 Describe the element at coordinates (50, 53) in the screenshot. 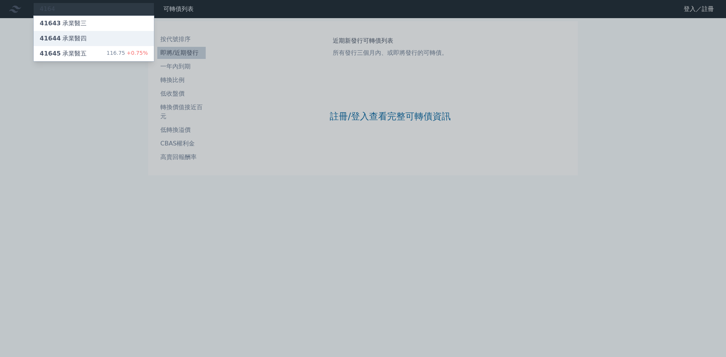

I see `span: 41645` at that location.